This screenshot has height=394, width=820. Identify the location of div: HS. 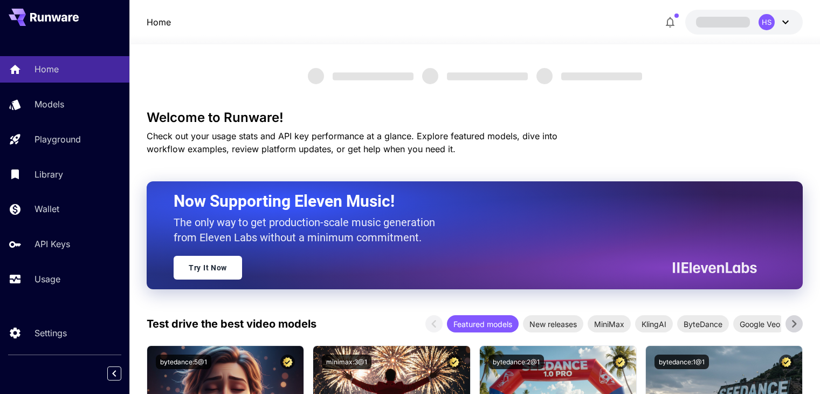
(767, 22).